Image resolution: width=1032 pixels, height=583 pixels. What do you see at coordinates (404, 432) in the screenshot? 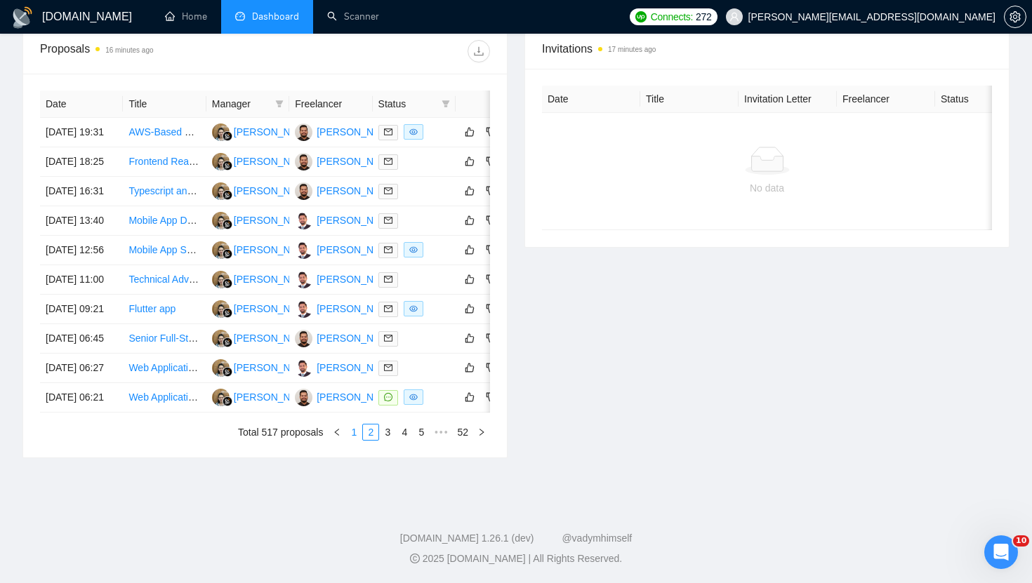
I see `a: 4` at bounding box center [404, 432].